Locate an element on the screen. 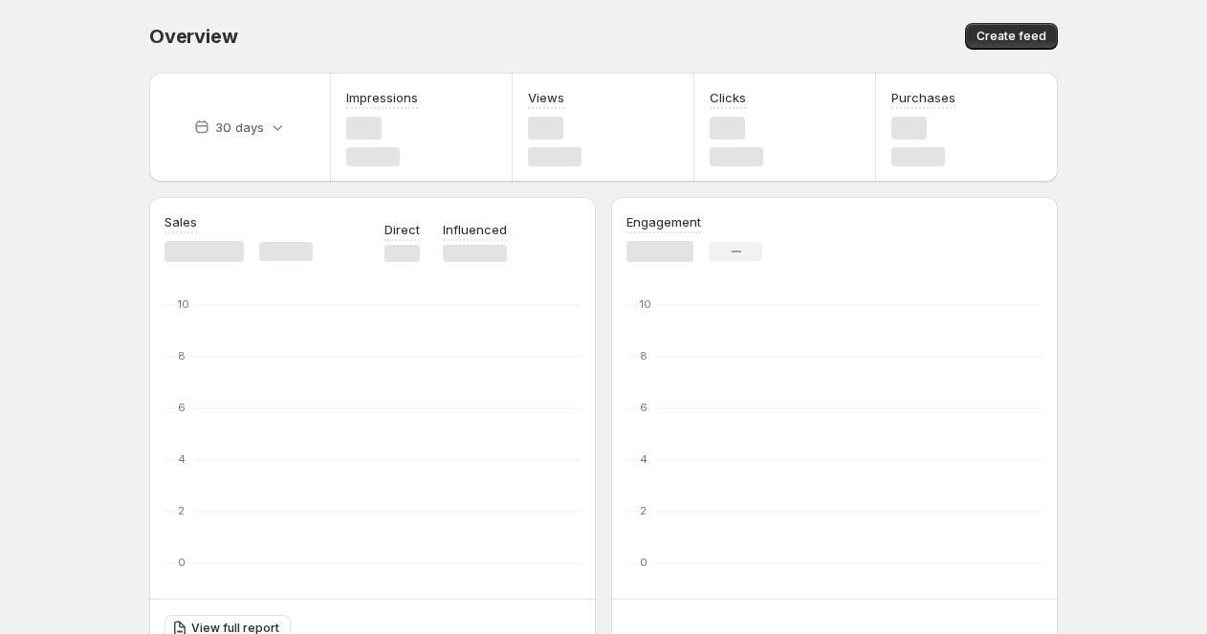  h3: Views is located at coordinates (546, 98).